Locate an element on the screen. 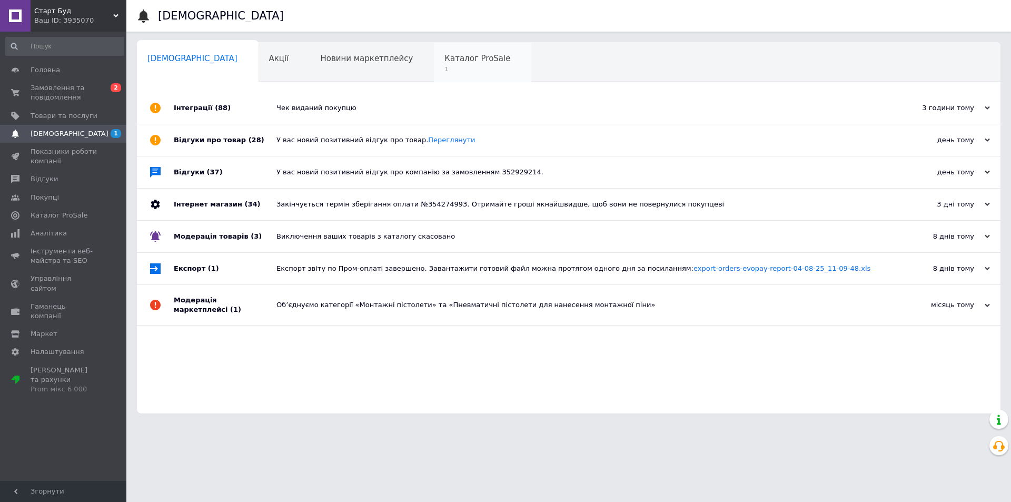 The image size is (1011, 502). span: Старт Буд is located at coordinates (74, 11).